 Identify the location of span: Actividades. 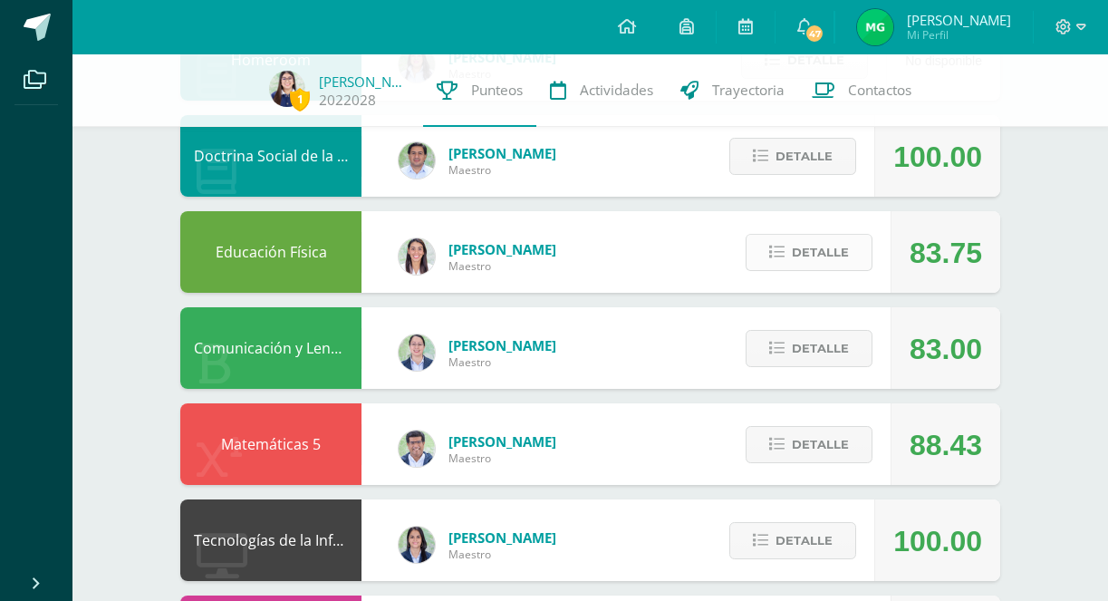
(616, 90).